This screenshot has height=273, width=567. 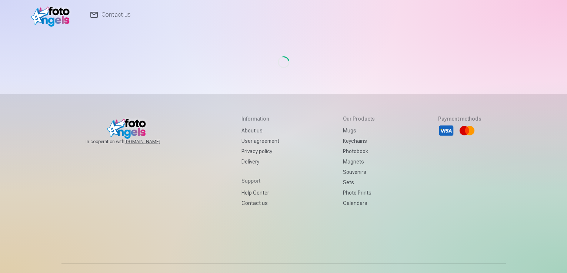 I want to click on h5: Information, so click(x=260, y=119).